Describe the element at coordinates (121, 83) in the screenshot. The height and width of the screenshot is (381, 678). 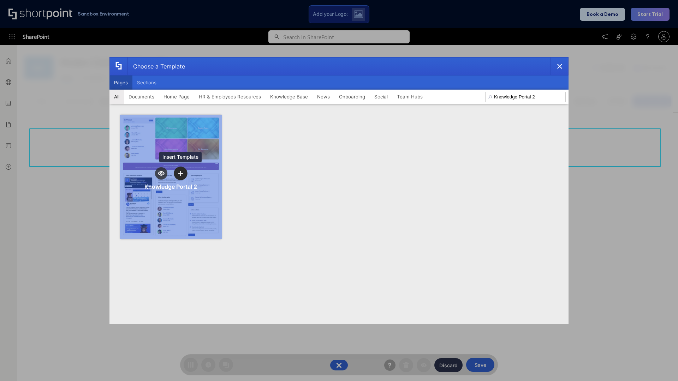
I see `button: Pages` at that location.